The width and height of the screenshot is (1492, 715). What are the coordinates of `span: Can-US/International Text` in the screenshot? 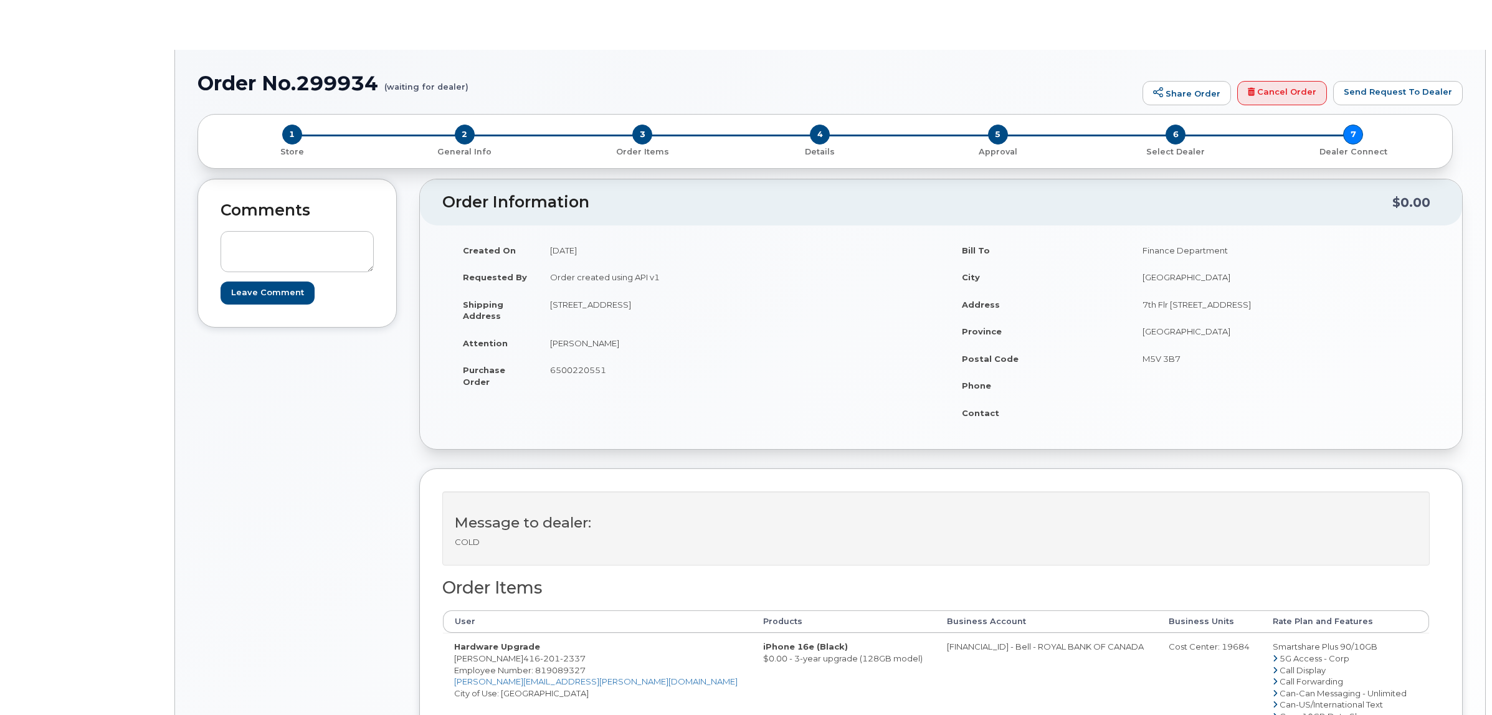 It's located at (1331, 705).